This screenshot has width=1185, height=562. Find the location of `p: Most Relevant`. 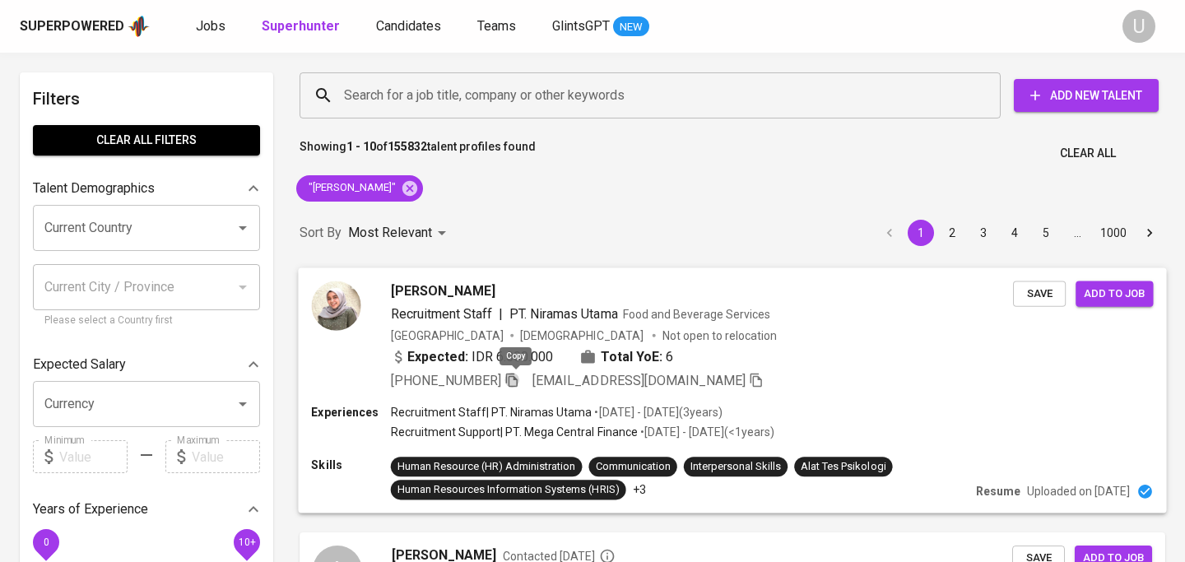

p: Most Relevant is located at coordinates (390, 233).